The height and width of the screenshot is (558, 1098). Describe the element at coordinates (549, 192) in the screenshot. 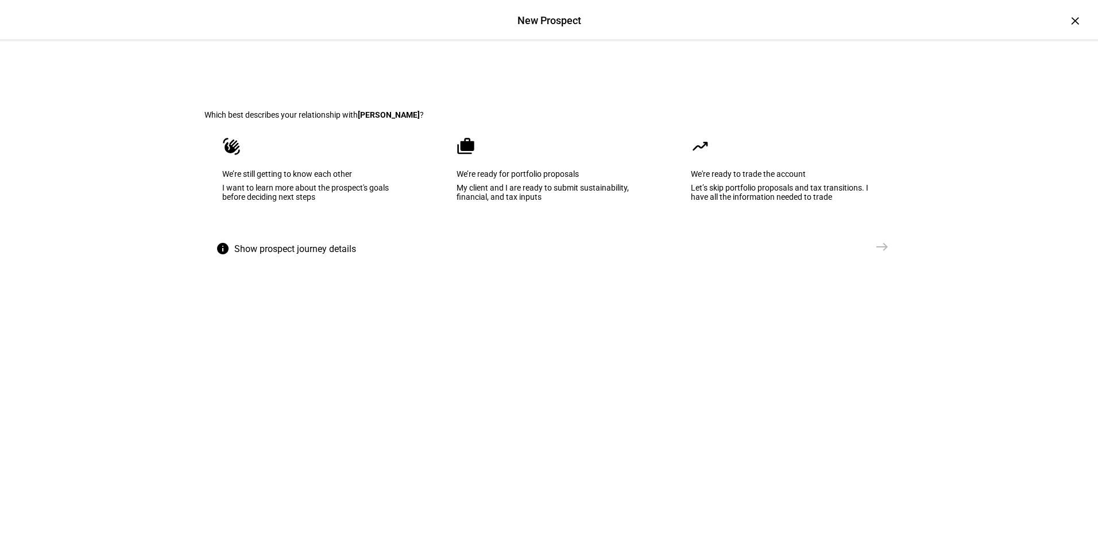

I see `div: My client and I are ready to submit sustainability, financial, and tax inputs` at that location.